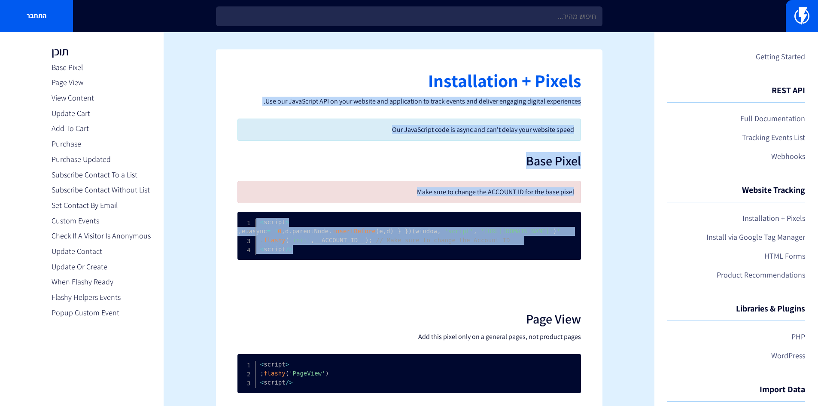 The width and height of the screenshot is (818, 406). I want to click on h4: REST API, so click(736, 94).